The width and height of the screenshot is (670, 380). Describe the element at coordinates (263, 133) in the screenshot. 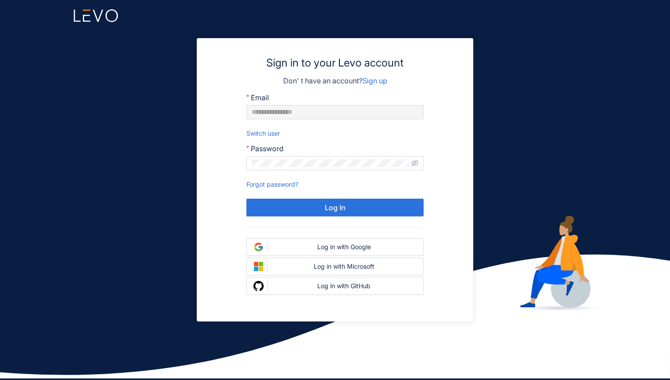

I see `a: Switch user` at that location.